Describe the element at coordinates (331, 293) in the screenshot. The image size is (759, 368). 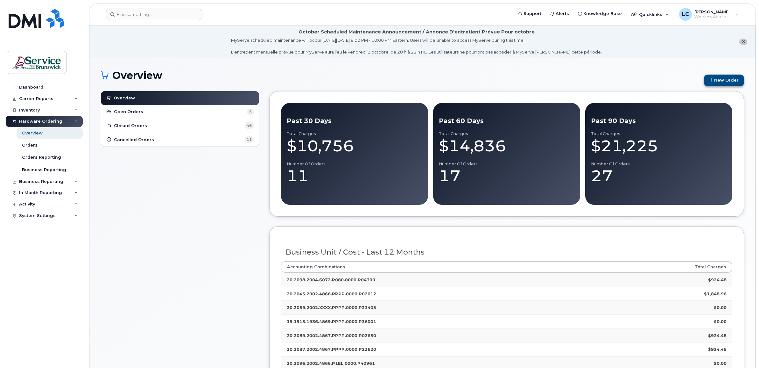
I see `strong: 20.2045.2002.4866.PPPP.0000.P02012` at that location.